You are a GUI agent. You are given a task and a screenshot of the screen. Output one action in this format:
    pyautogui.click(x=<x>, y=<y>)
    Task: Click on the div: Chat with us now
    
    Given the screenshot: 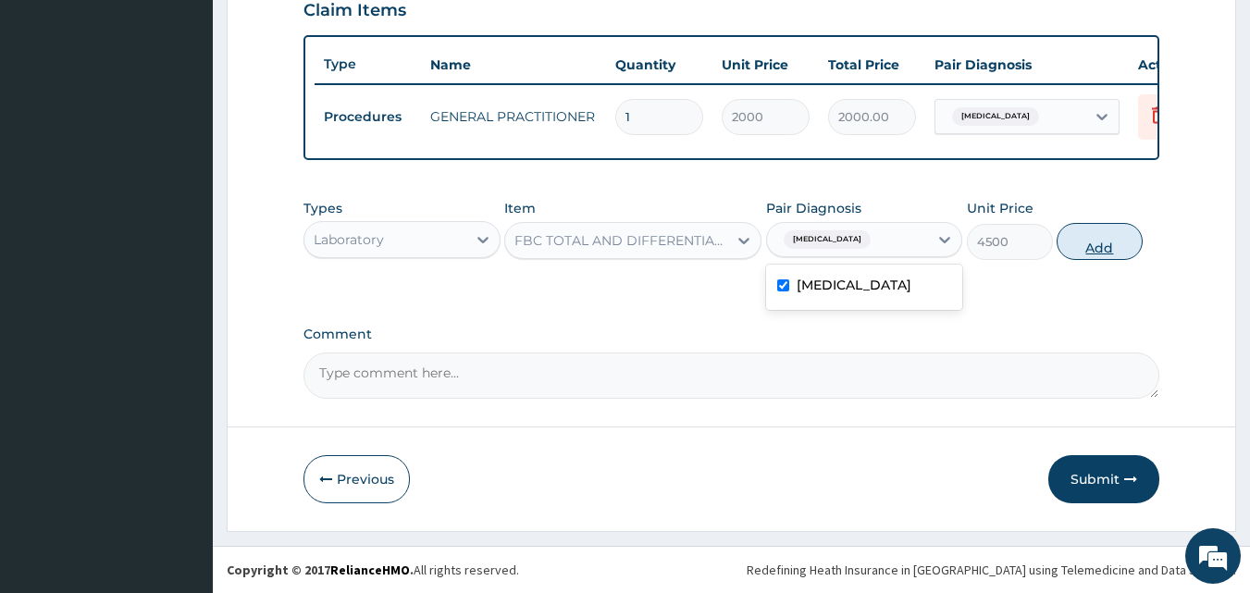 What is the action you would take?
    pyautogui.click(x=204, y=116)
    